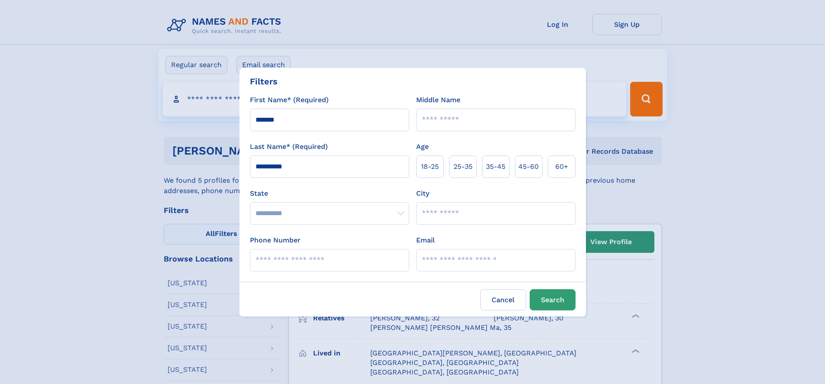 The width and height of the screenshot is (825, 384). Describe the element at coordinates (330, 194) in the screenshot. I see `label: State` at that location.